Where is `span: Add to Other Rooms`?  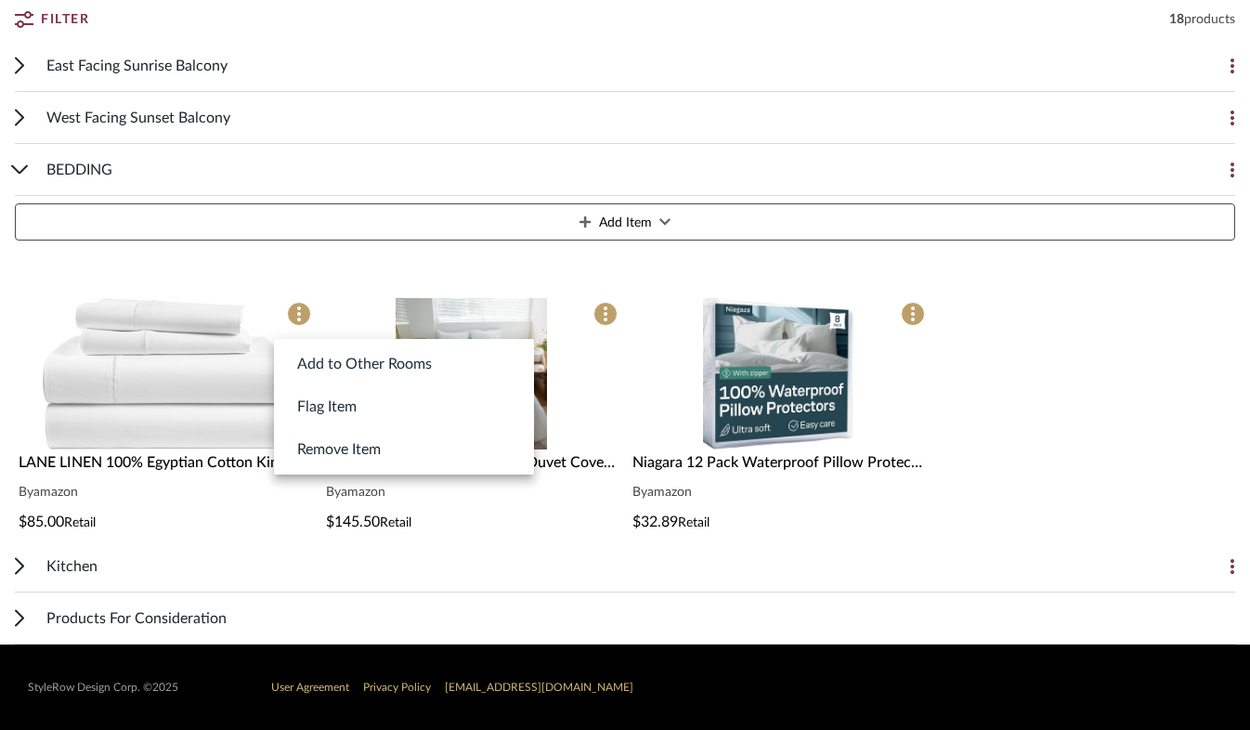
span: Add to Other Rooms is located at coordinates (364, 364).